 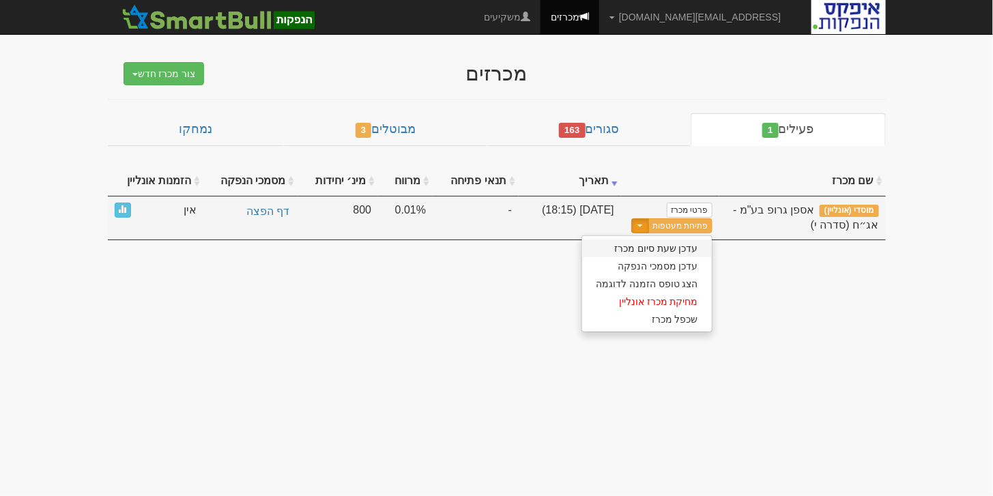 What do you see at coordinates (589, 130) in the screenshot?
I see `a: סגורים` at bounding box center [589, 130].